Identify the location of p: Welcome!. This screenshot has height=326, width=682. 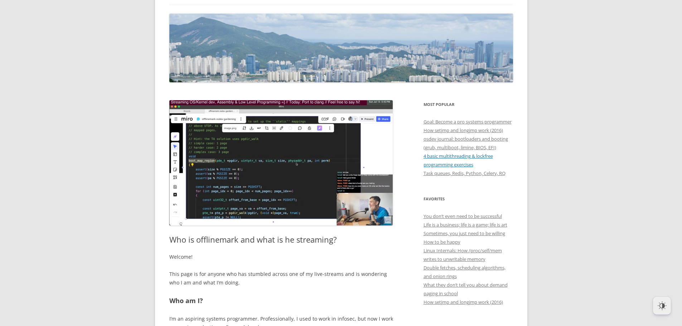
(281, 257).